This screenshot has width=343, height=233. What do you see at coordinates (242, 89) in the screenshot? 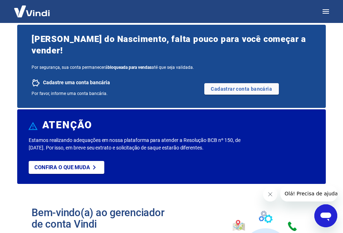
I see `a: Cadastrar conta bancária` at bounding box center [242, 89].